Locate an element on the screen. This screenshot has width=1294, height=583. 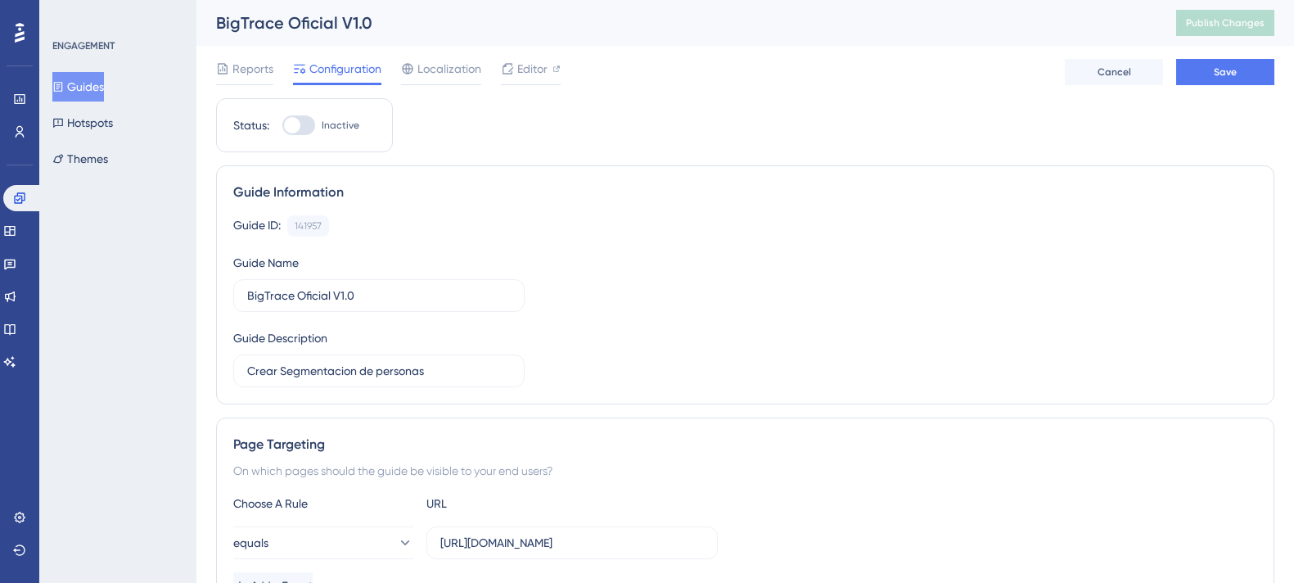
span: Reports is located at coordinates (253, 69).